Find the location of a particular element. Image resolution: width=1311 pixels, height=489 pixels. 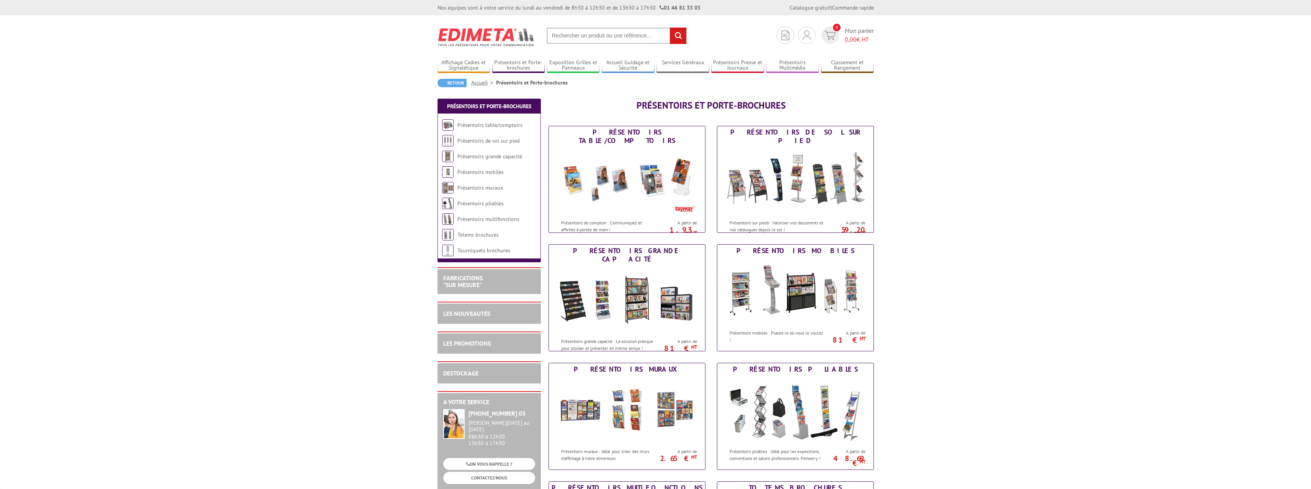

div: Présentoirs muraux is located at coordinates (627, 370).